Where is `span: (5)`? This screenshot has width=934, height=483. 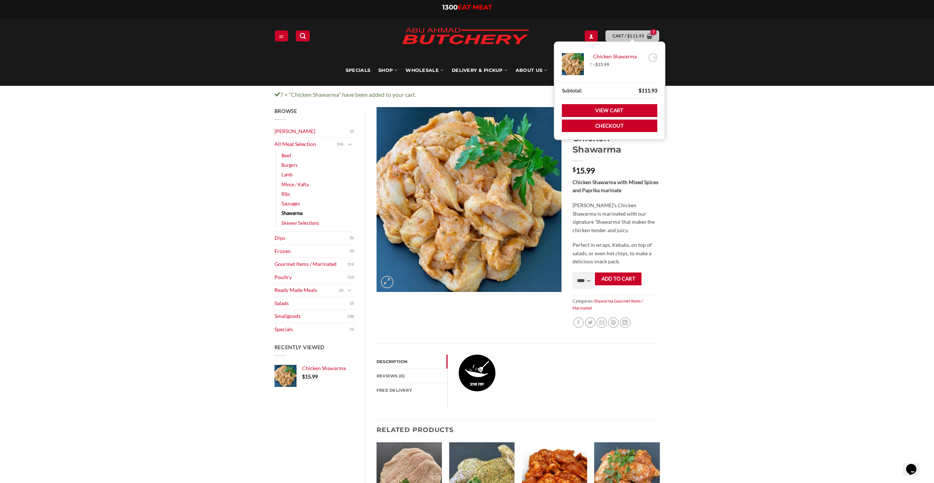
span: (5) is located at coordinates (352, 238).